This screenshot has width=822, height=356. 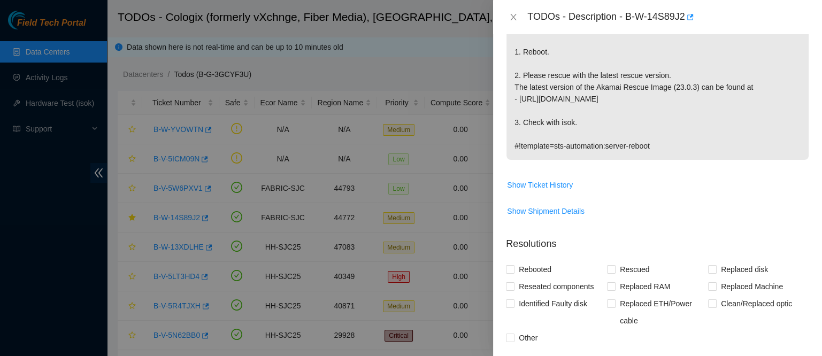 What do you see at coordinates (668, 17) in the screenshot?
I see `div: TODOs - Description - B-W-14S89J2` at bounding box center [668, 17].